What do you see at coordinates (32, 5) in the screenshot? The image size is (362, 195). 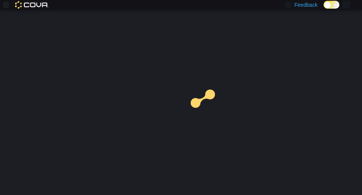 I see `img: Cova` at bounding box center [32, 5].